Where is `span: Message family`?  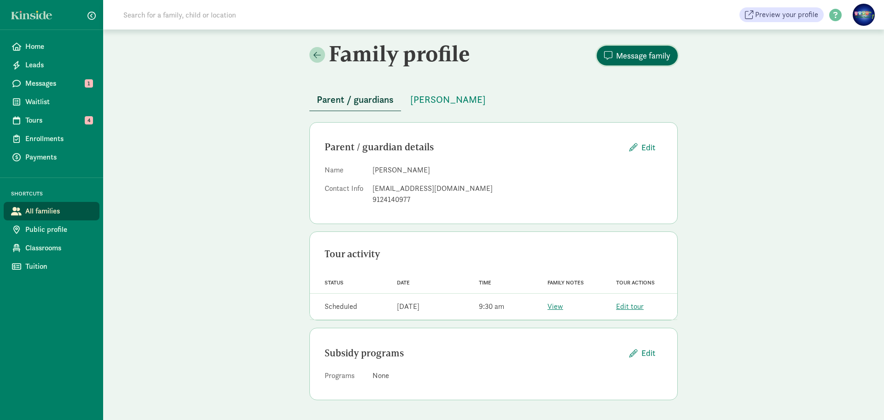
span: Message family is located at coordinates (643, 55).